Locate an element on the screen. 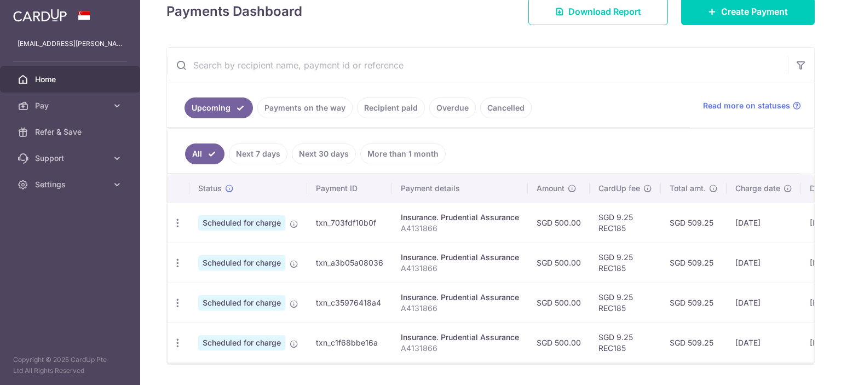 The image size is (841, 385). span: Download Report is located at coordinates (604, 11).